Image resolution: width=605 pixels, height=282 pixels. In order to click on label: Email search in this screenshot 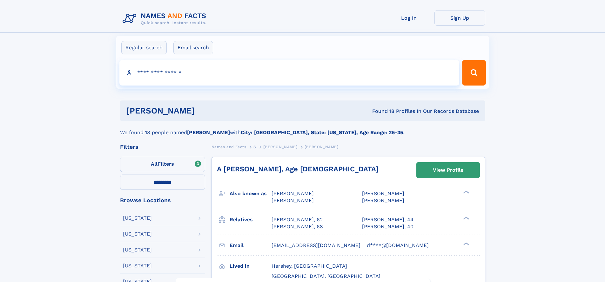, I will do `click(193, 48)`.